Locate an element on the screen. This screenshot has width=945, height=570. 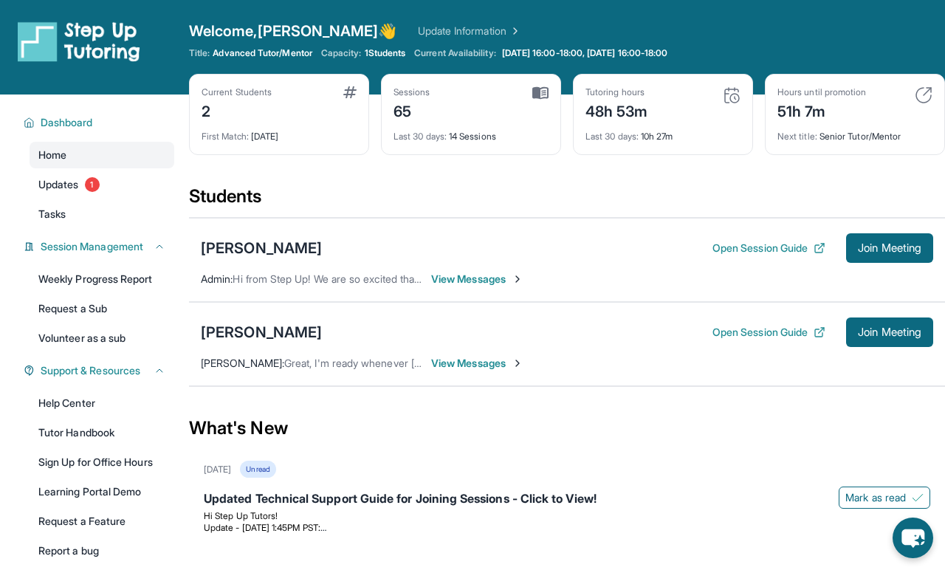
button: chat-button is located at coordinates (913, 537).